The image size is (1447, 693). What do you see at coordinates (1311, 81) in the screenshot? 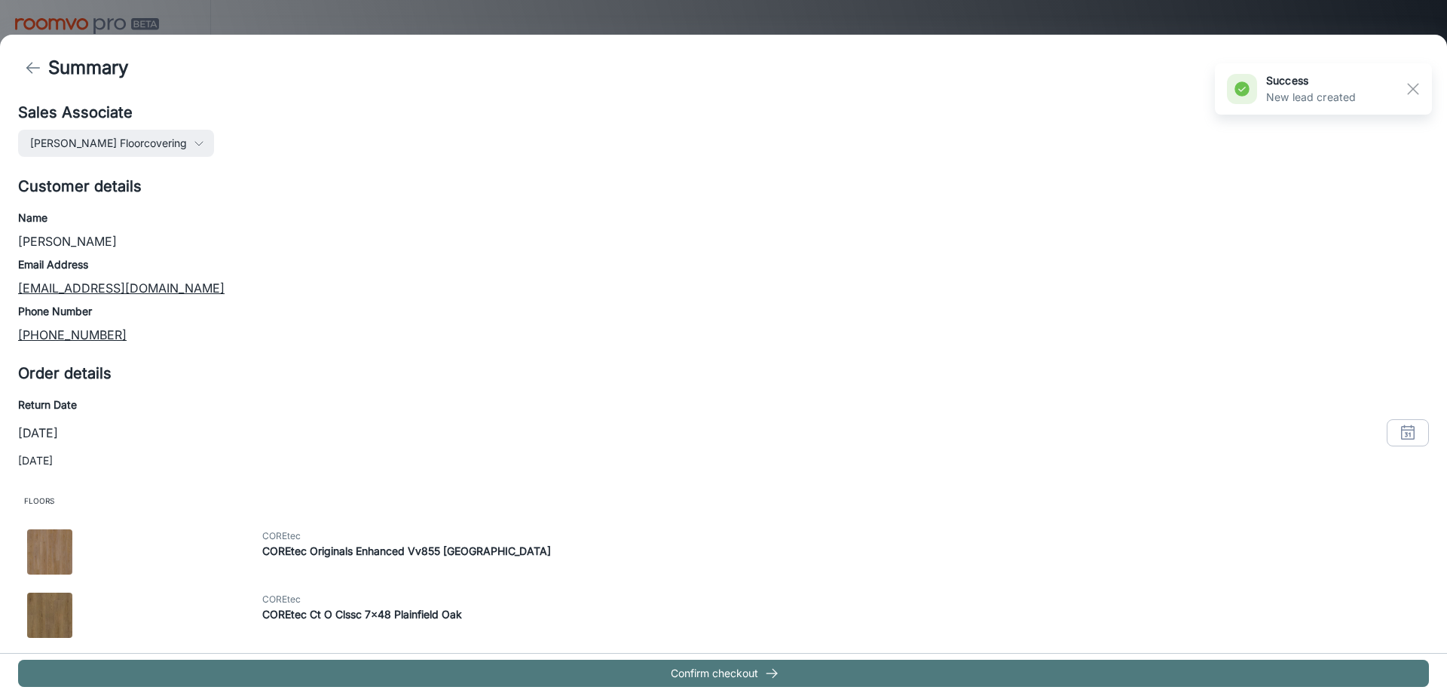
I see `h6: success` at bounding box center [1311, 81].